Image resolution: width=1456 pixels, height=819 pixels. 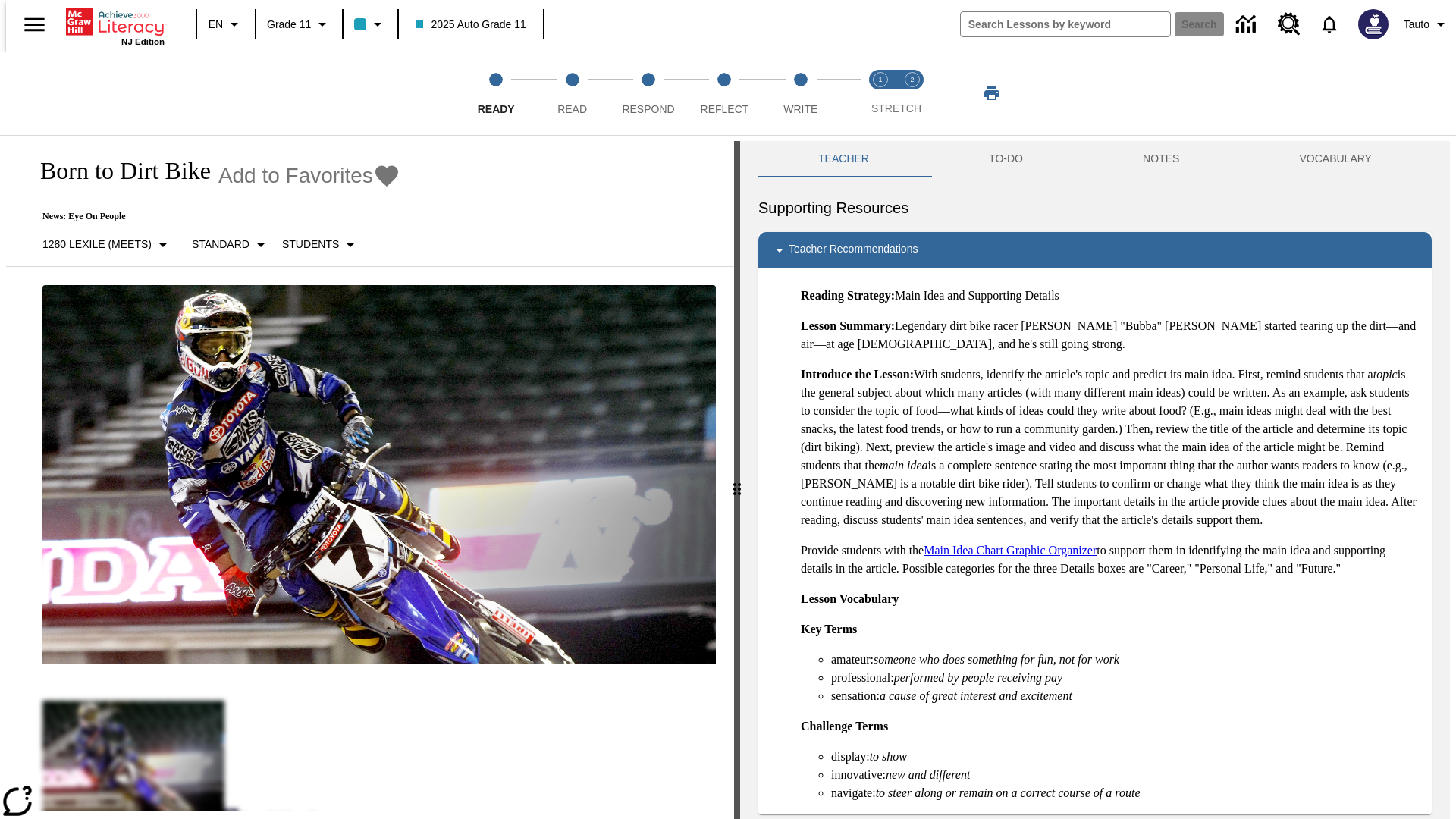 I want to click on li: display:, so click(x=1126, y=757).